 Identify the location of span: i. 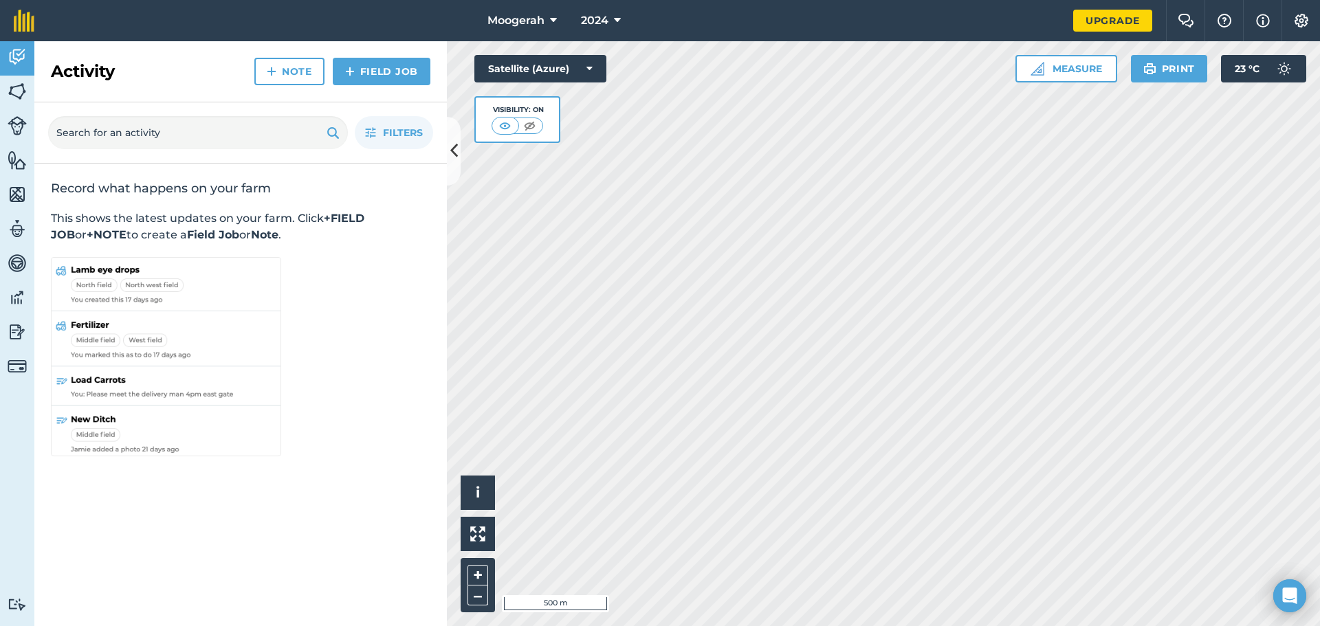
(478, 492).